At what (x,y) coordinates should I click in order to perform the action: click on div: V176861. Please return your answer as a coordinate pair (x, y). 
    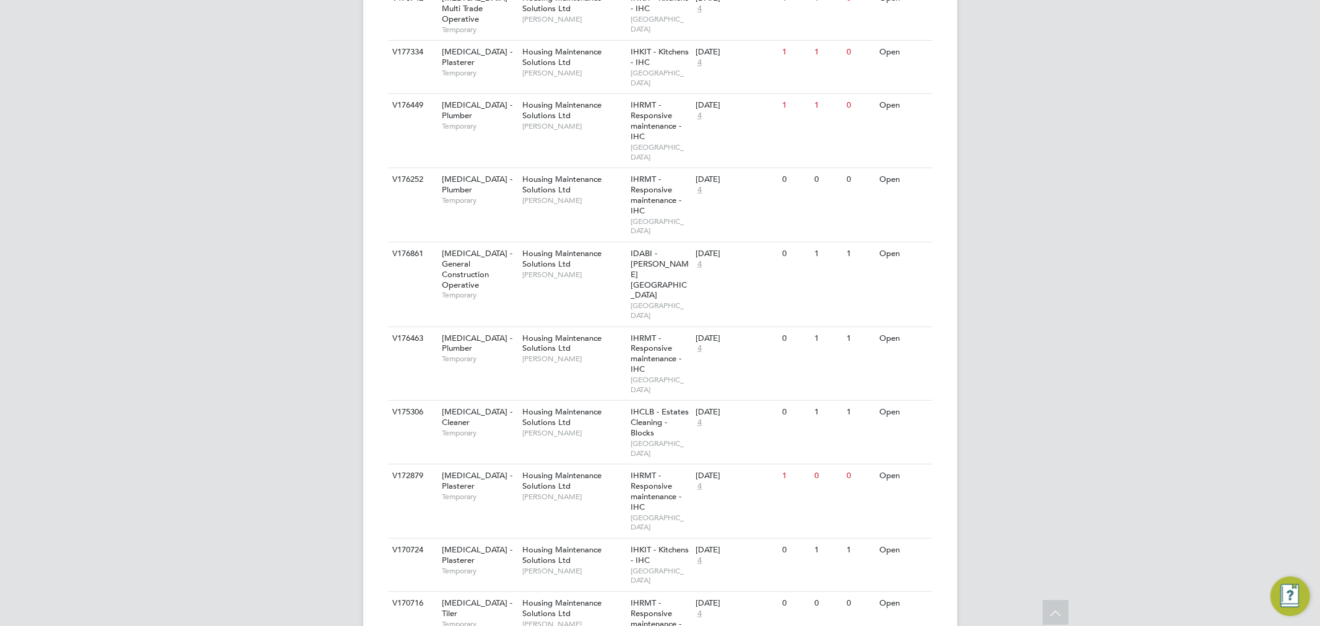
    Looking at the image, I should click on (411, 254).